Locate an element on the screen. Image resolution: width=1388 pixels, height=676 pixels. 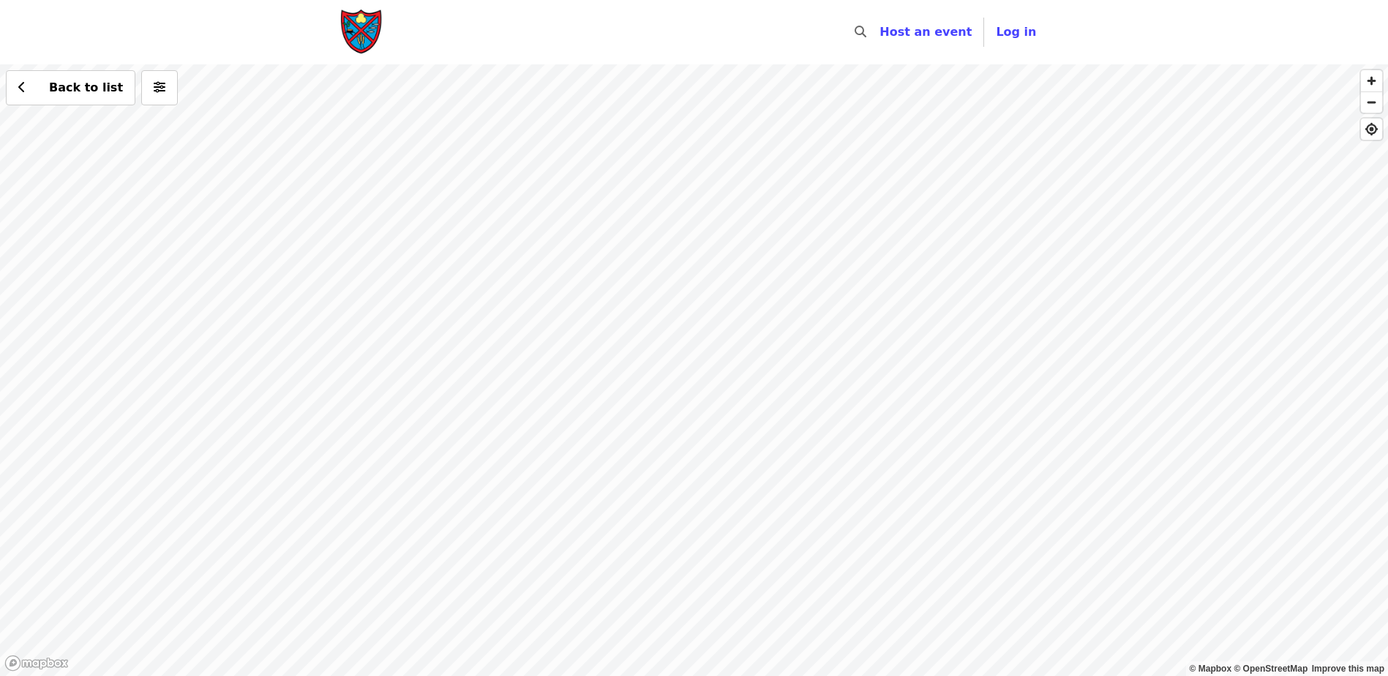
button: Find My Location is located at coordinates (1372, 129).